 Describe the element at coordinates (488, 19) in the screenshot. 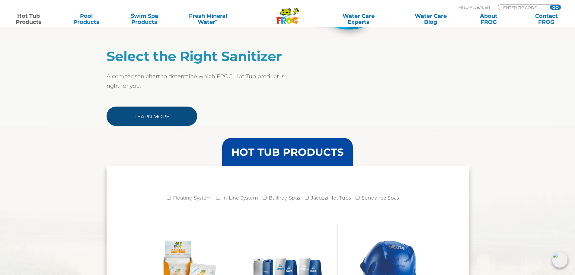

I see `a: AboutFROG` at that location.